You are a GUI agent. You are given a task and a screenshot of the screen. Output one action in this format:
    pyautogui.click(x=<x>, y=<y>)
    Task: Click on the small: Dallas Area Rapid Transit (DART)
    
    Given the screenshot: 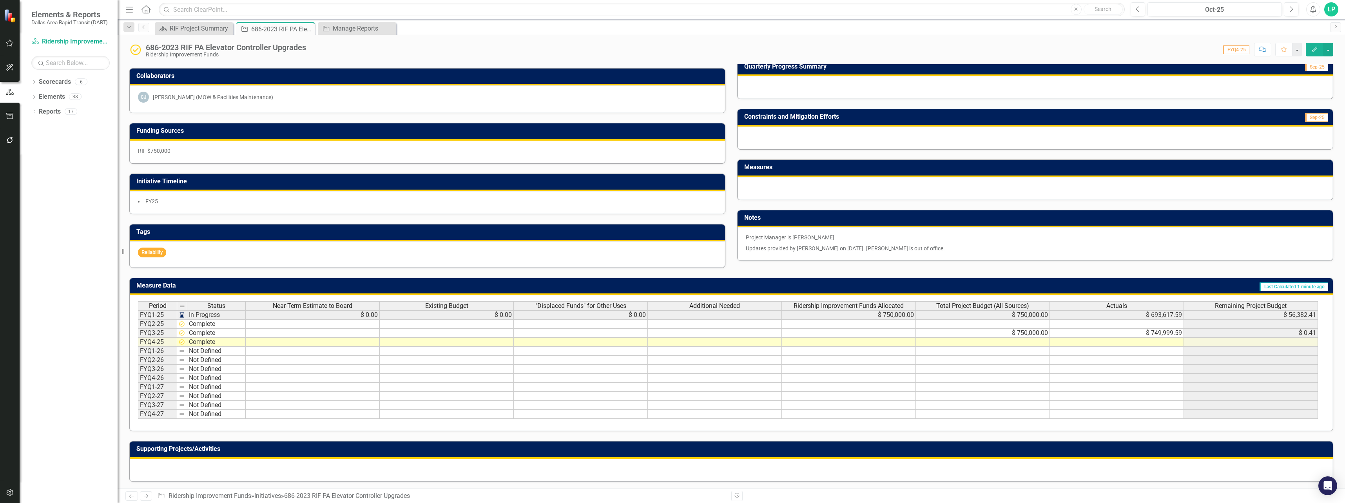 What is the action you would take?
    pyautogui.click(x=69, y=22)
    